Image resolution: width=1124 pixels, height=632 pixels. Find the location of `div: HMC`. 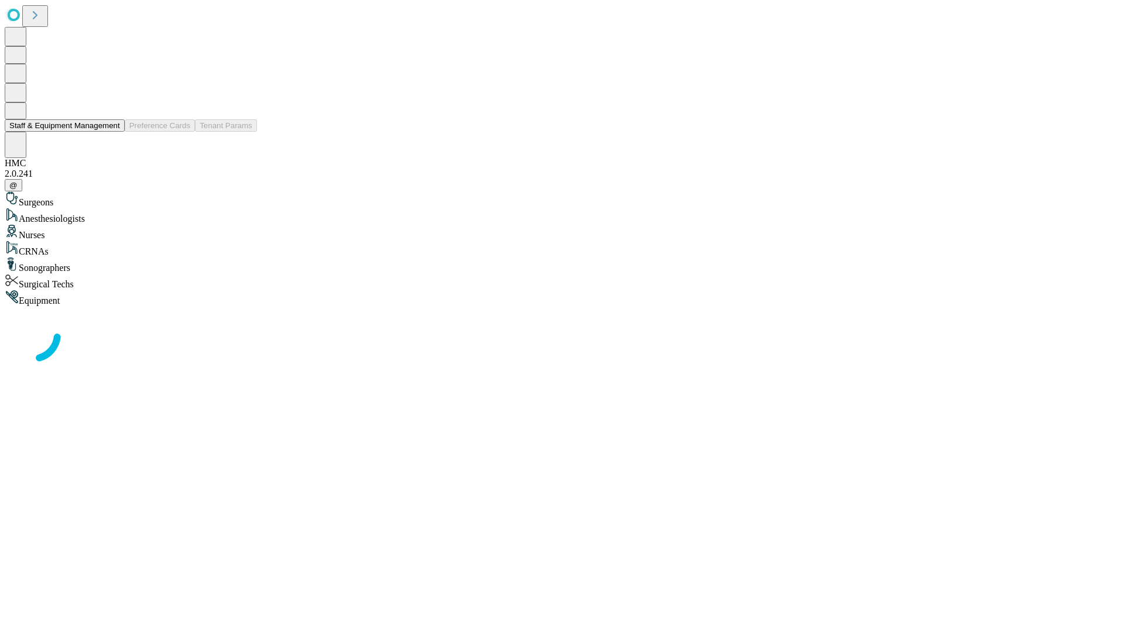

div: HMC is located at coordinates (562, 163).